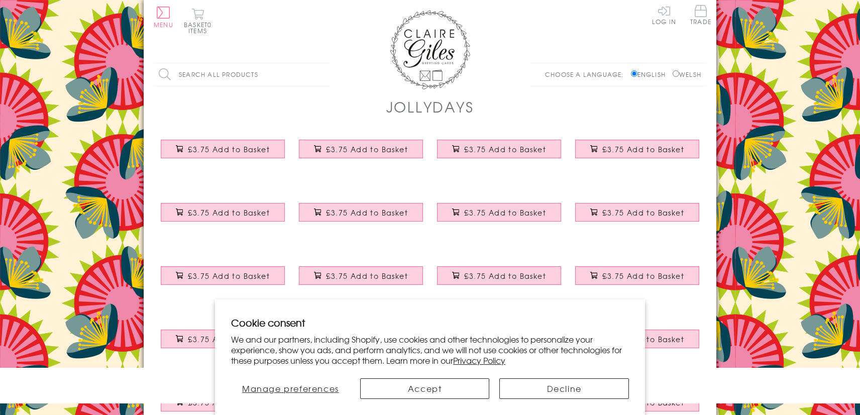 This screenshot has height=415, width=860. What do you see at coordinates (223, 217) in the screenshot?
I see `a: Christmas Card, Season's Greetings, Embellished with a shiny padded star £3.75 Add to Basket` at bounding box center [223, 217].